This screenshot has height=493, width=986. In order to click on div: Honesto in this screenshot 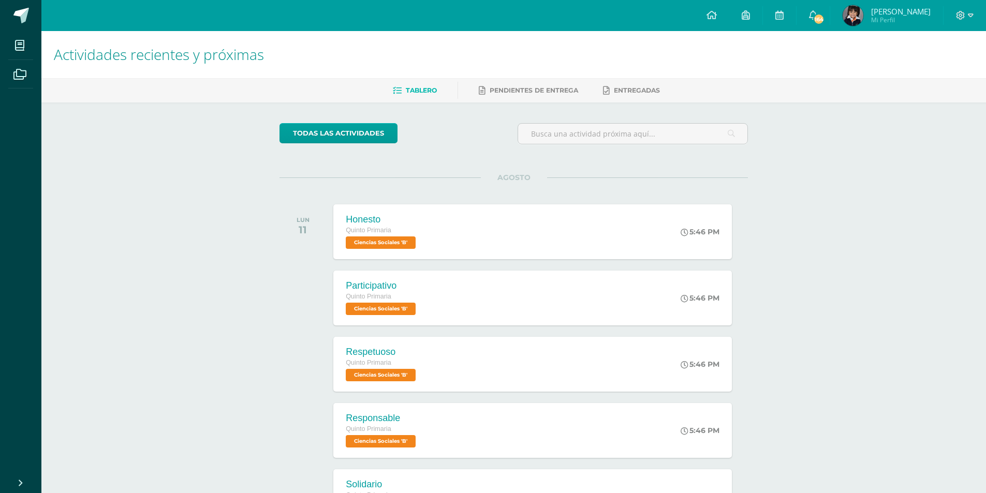, I will do `click(382, 219)`.